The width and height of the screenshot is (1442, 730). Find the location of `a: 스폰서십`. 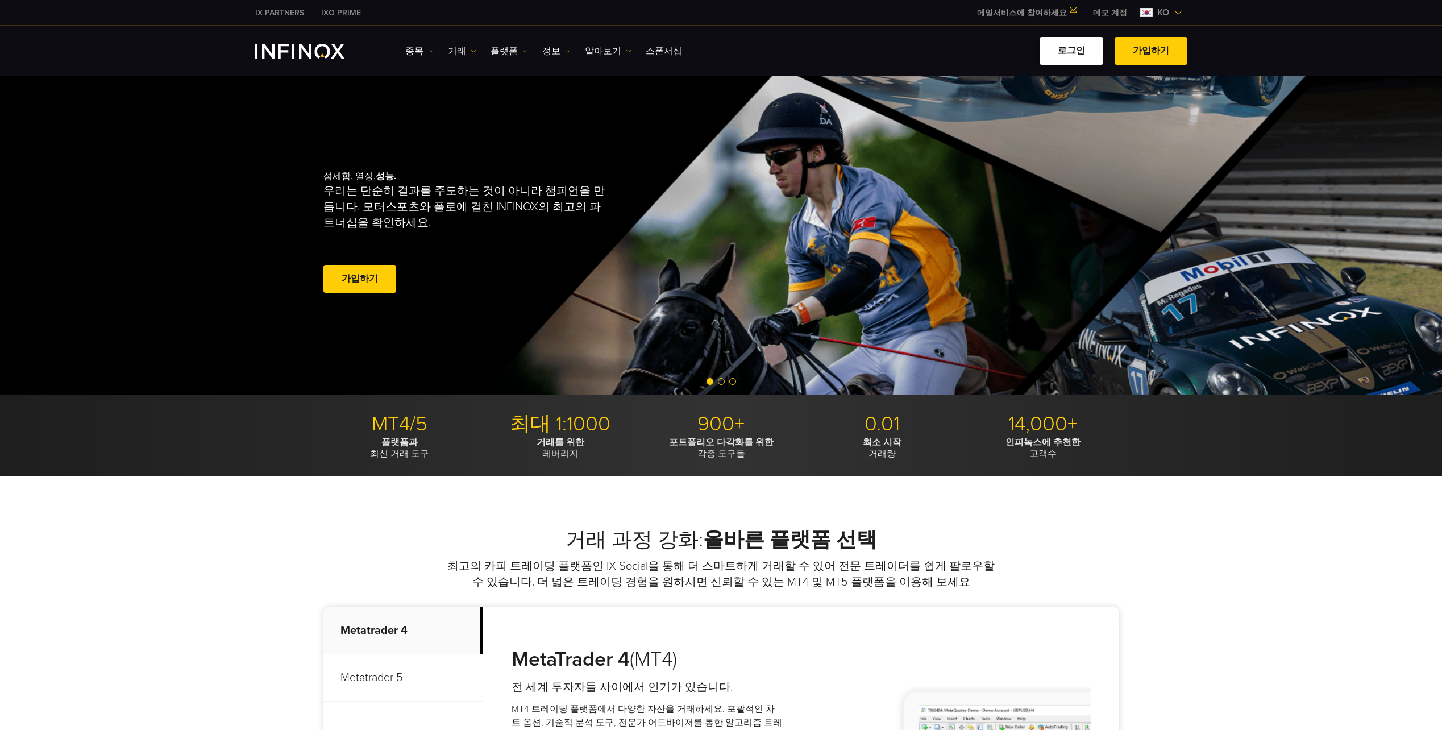

a: 스폰서십 is located at coordinates (664, 51).